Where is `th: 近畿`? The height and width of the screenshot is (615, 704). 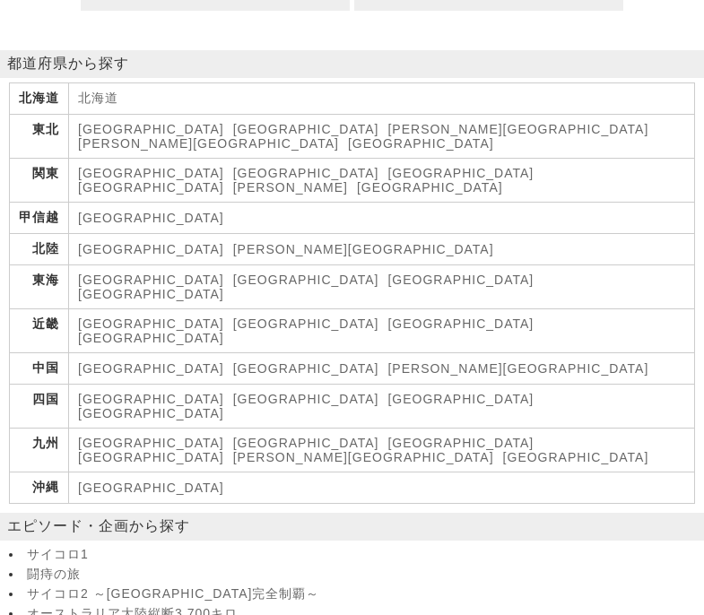
th: 近畿 is located at coordinates (39, 330).